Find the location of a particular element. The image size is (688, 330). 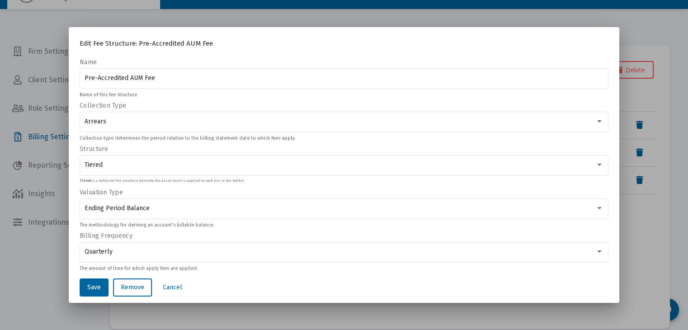

input: e.g., Standard Fee is located at coordinates (344, 78).